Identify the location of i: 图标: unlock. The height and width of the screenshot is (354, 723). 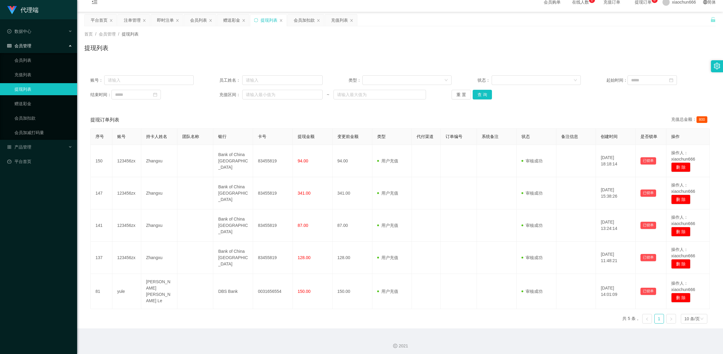
(713, 20).